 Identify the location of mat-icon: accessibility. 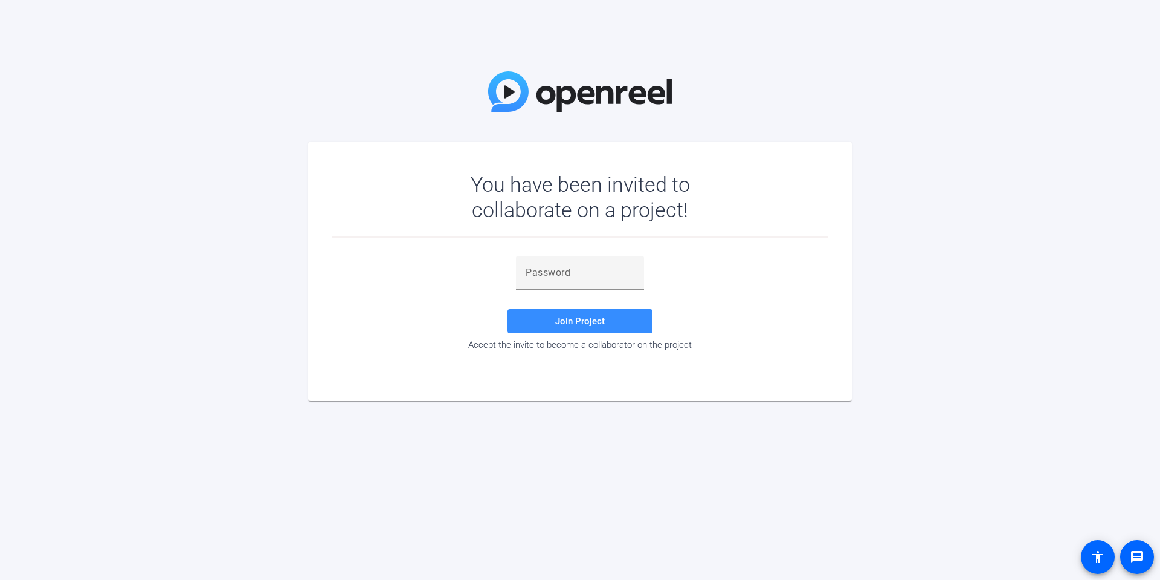
(1098, 557).